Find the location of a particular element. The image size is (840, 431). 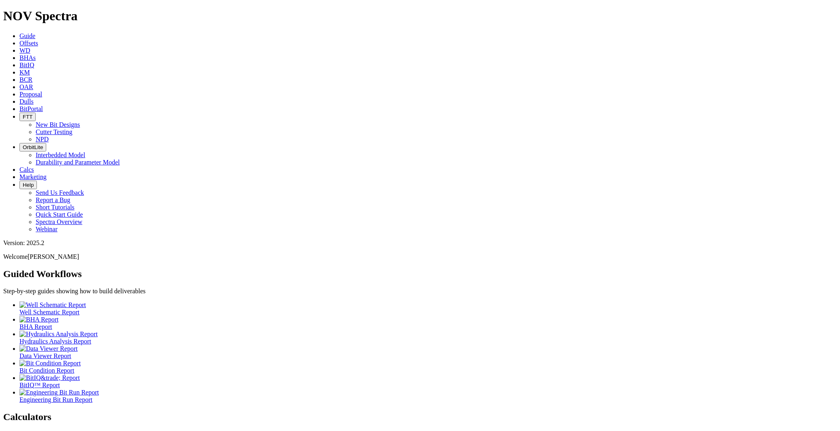

img: Engineering Bit Run Report is located at coordinates (59, 393).